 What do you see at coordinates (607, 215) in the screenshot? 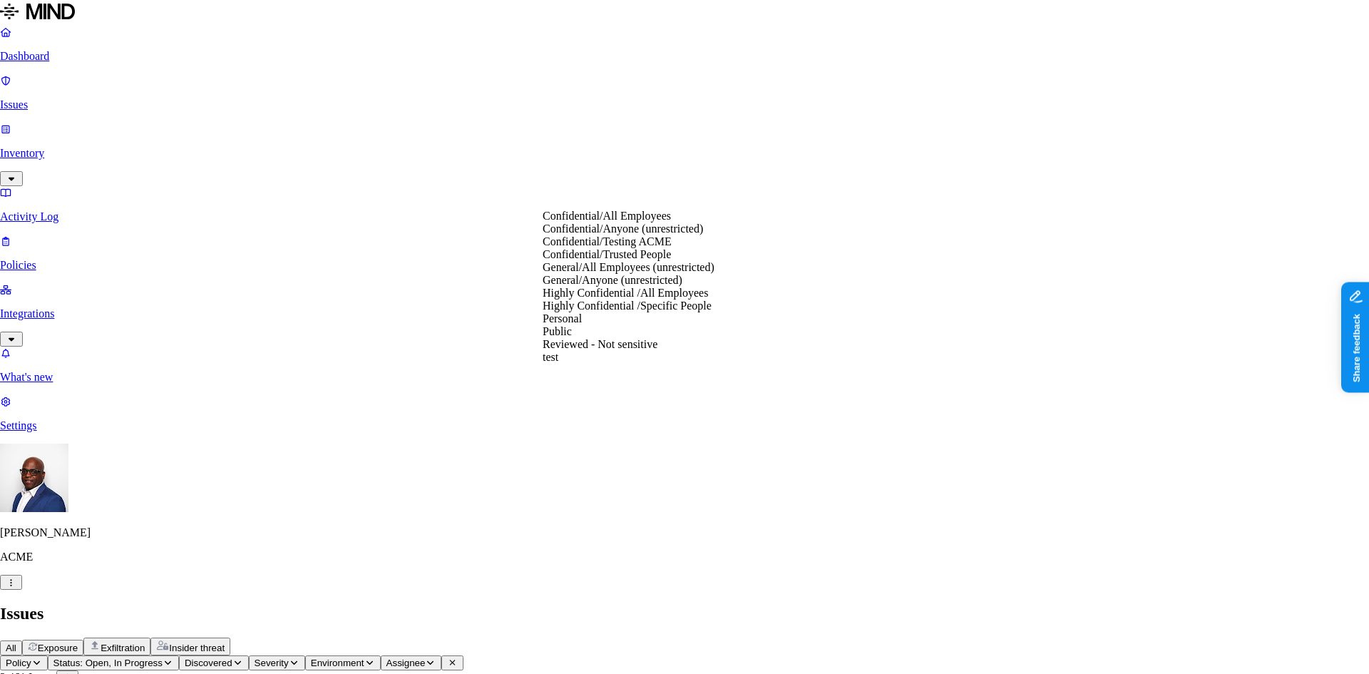
I see `span: Confidential/All Employees` at bounding box center [607, 215].